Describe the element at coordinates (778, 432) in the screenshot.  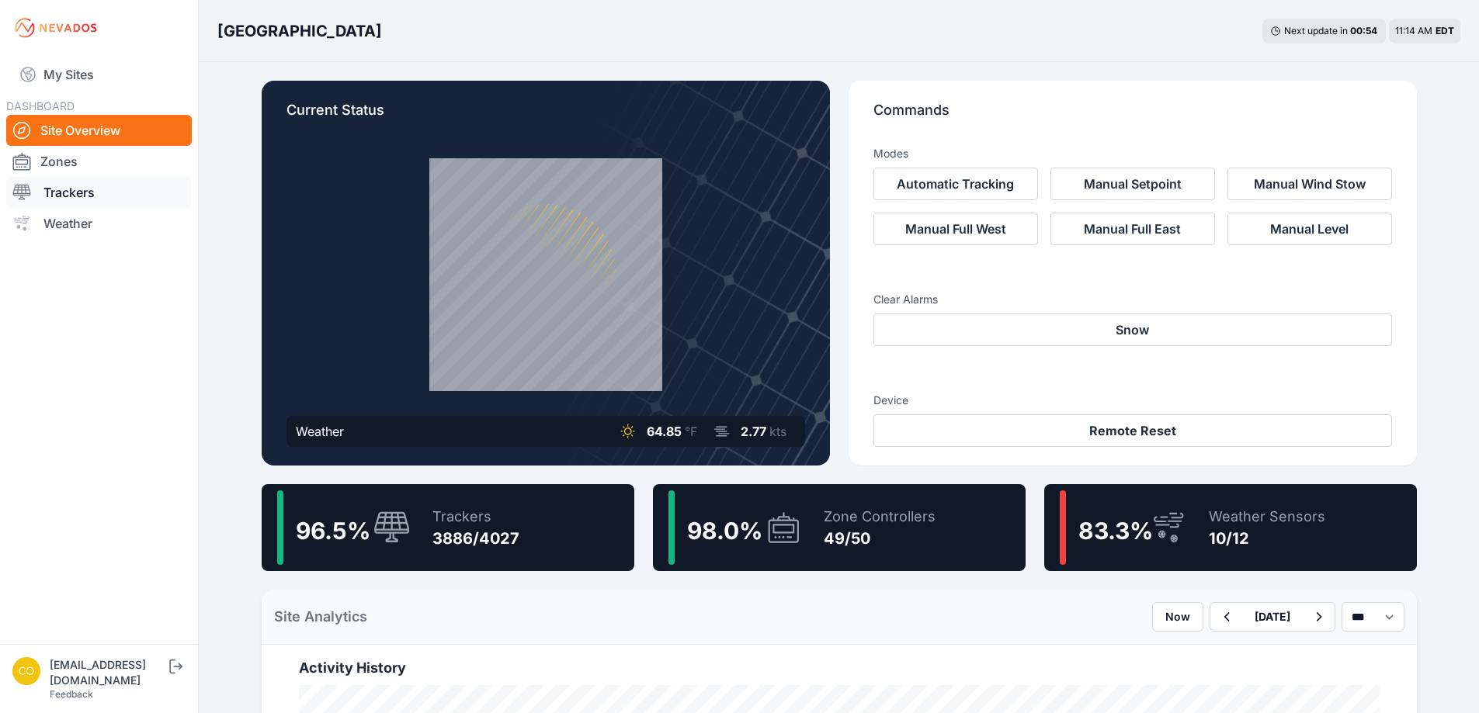
I see `span: kts` at that location.